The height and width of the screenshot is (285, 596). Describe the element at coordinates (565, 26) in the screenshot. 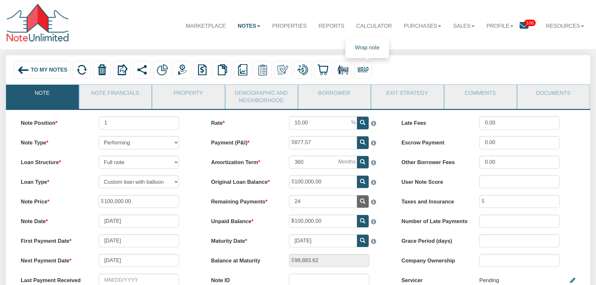

I see `a: Resources` at that location.